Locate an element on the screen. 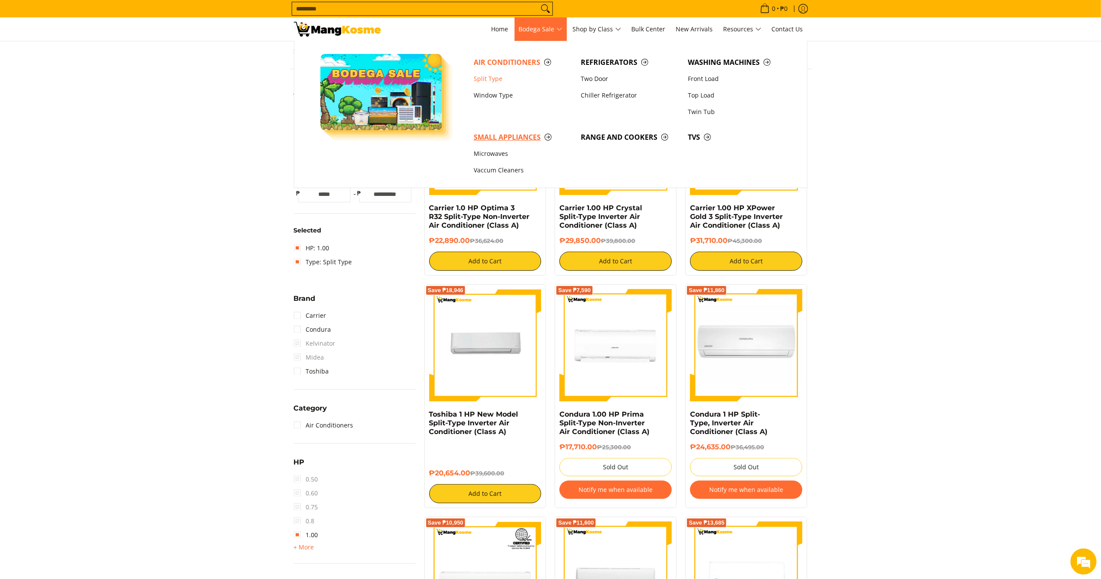 The width and height of the screenshot is (1101, 579). nav: Main Menu is located at coordinates (598, 29).